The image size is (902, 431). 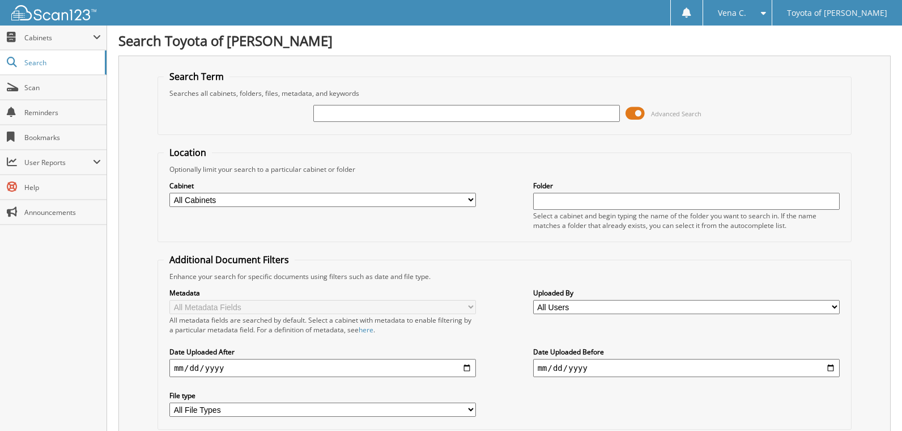 What do you see at coordinates (62, 212) in the screenshot?
I see `span: Announcements` at bounding box center [62, 212].